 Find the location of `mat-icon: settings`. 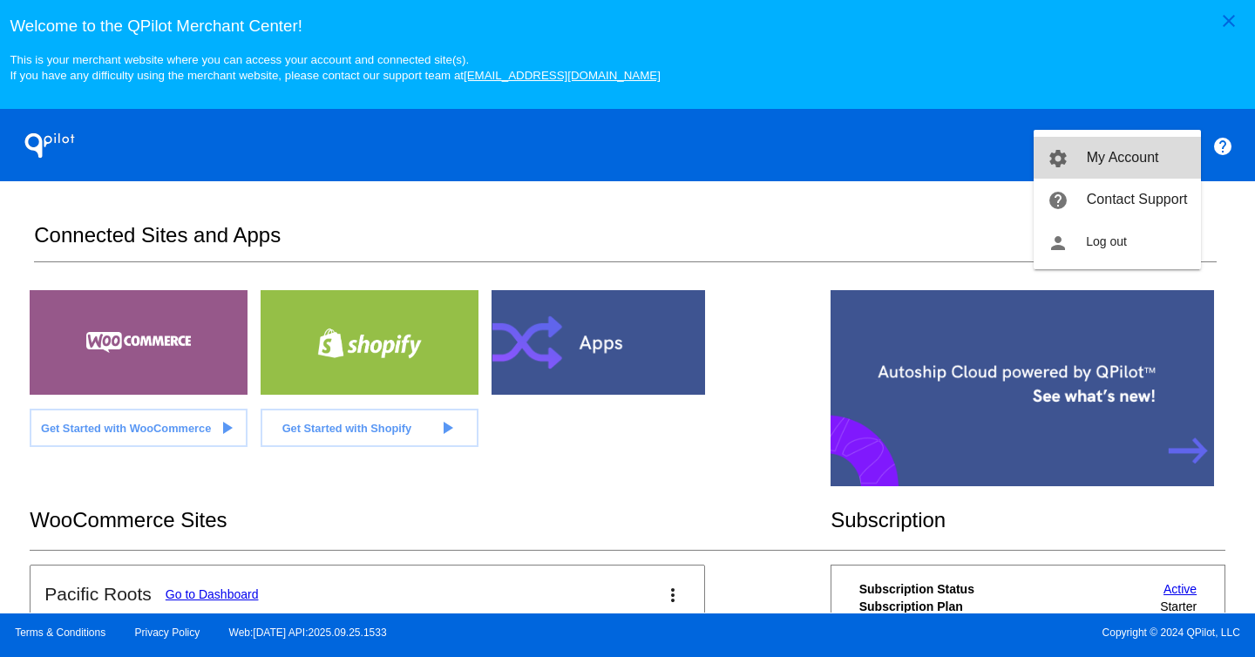

mat-icon: settings is located at coordinates (1058, 159).